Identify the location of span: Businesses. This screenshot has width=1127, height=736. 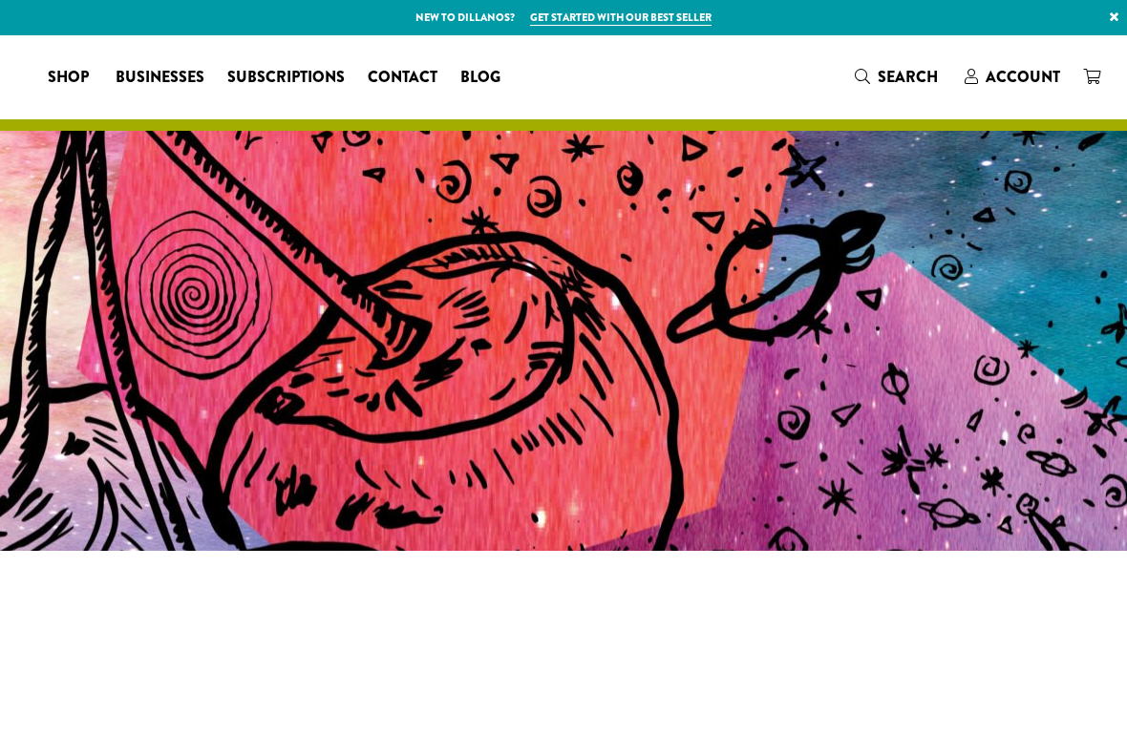
(159, 77).